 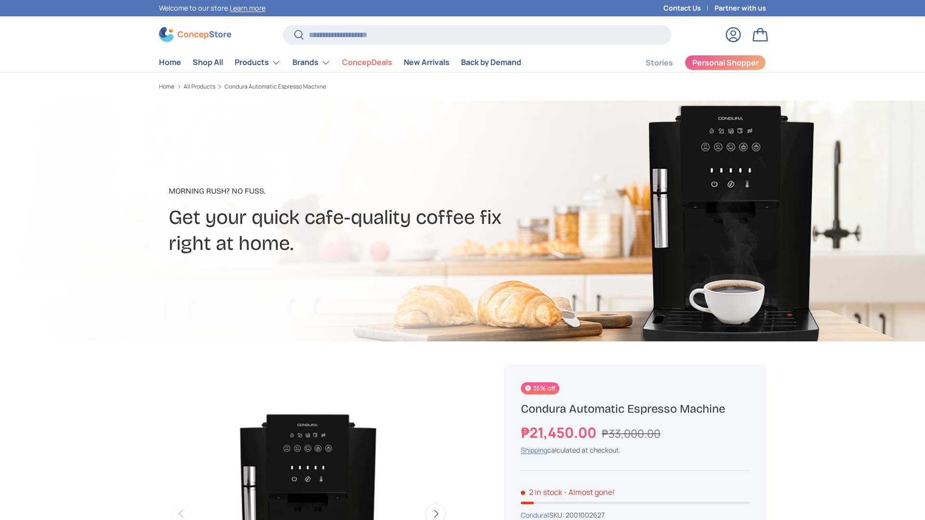 What do you see at coordinates (556, 515) in the screenshot?
I see `span: SKU:` at bounding box center [556, 515].